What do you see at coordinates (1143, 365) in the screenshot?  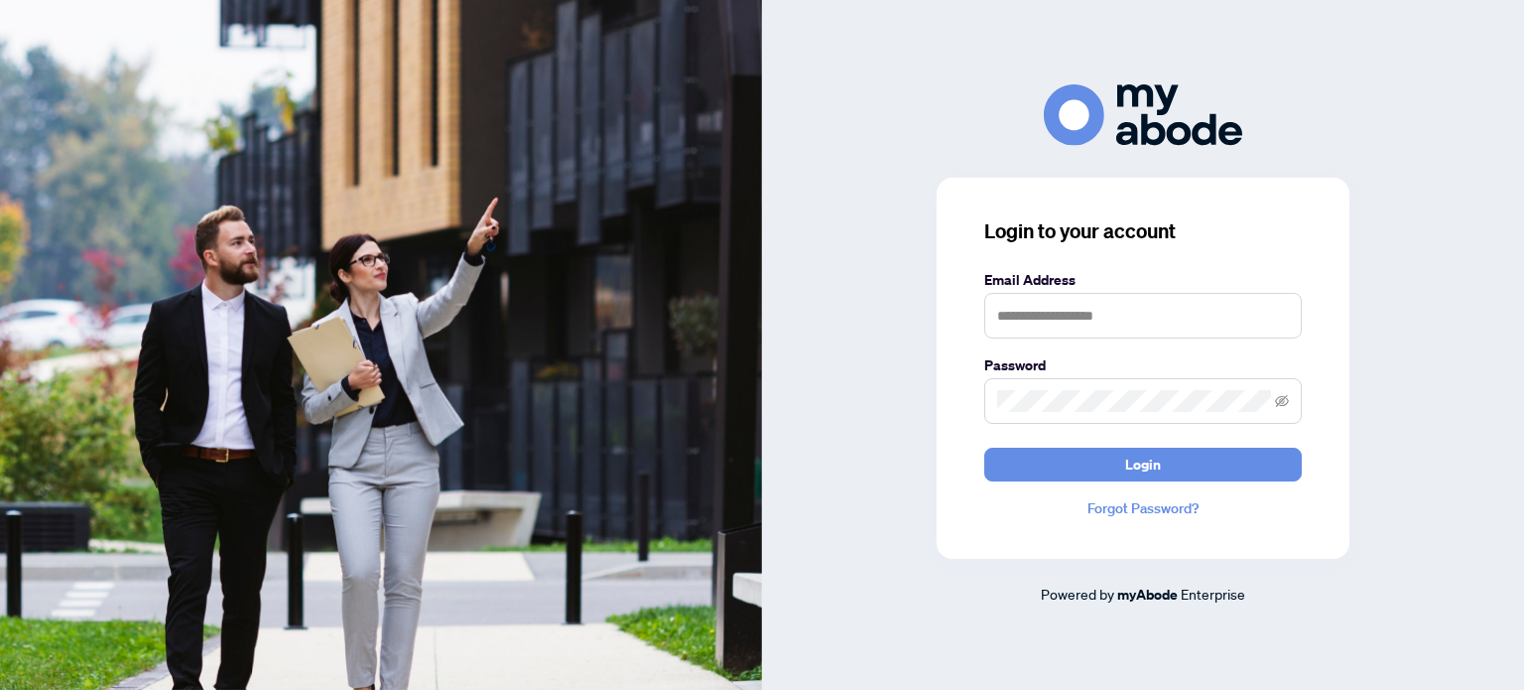 I see `label: Password` at bounding box center [1143, 365].